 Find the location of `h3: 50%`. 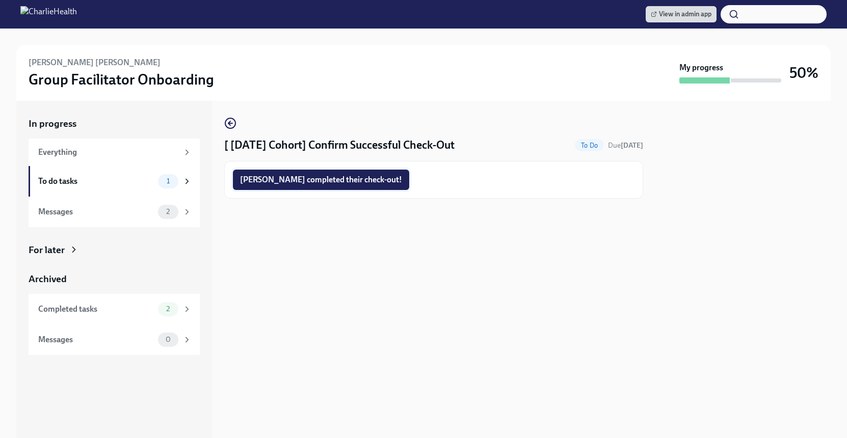

h3: 50% is located at coordinates (804, 73).